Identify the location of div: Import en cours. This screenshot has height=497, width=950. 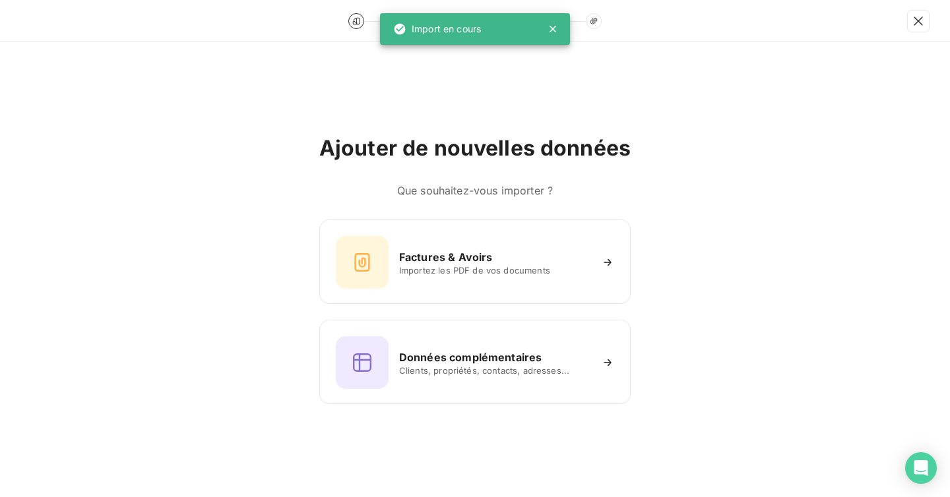
(437, 29).